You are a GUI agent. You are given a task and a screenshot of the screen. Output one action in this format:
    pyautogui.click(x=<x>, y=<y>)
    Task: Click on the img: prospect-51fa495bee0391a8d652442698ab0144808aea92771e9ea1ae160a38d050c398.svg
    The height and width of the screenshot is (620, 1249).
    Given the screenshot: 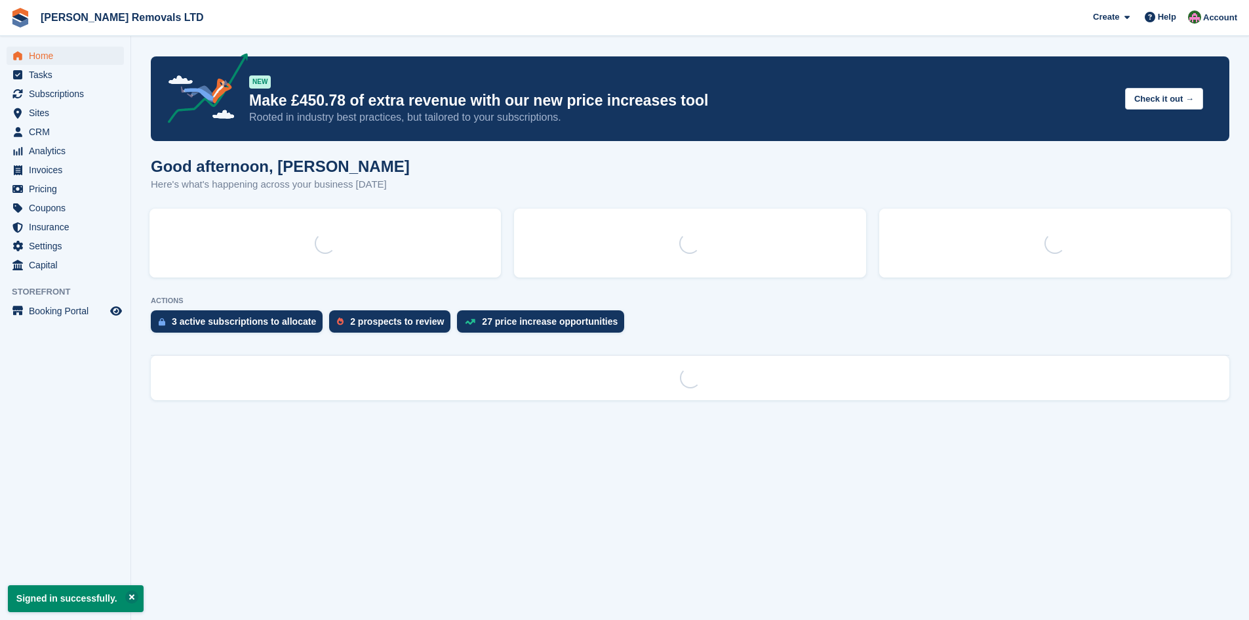 What is the action you would take?
    pyautogui.click(x=340, y=321)
    